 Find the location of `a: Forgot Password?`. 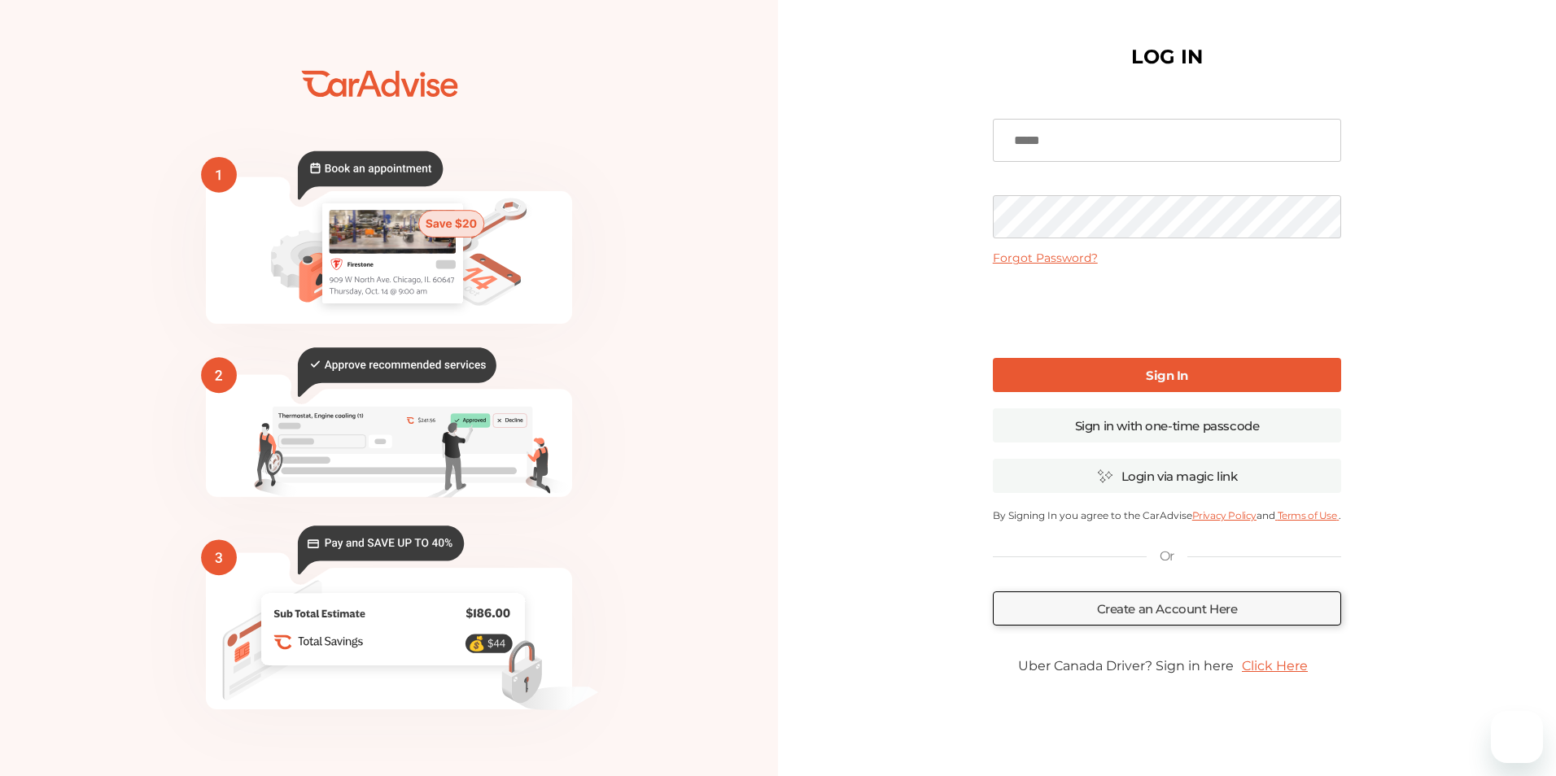

a: Forgot Password? is located at coordinates (1045, 258).